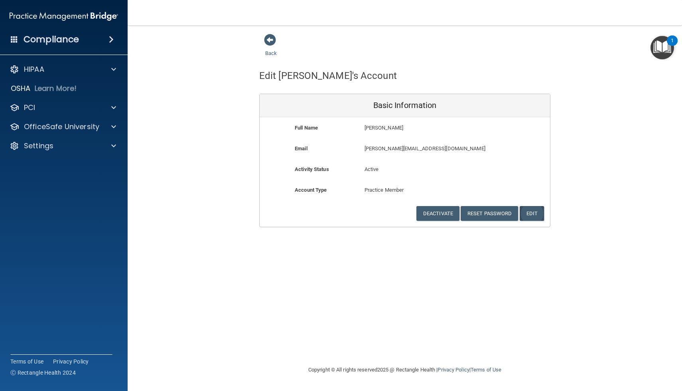 This screenshot has width=682, height=391. I want to click on div: Basic Information, so click(405, 106).